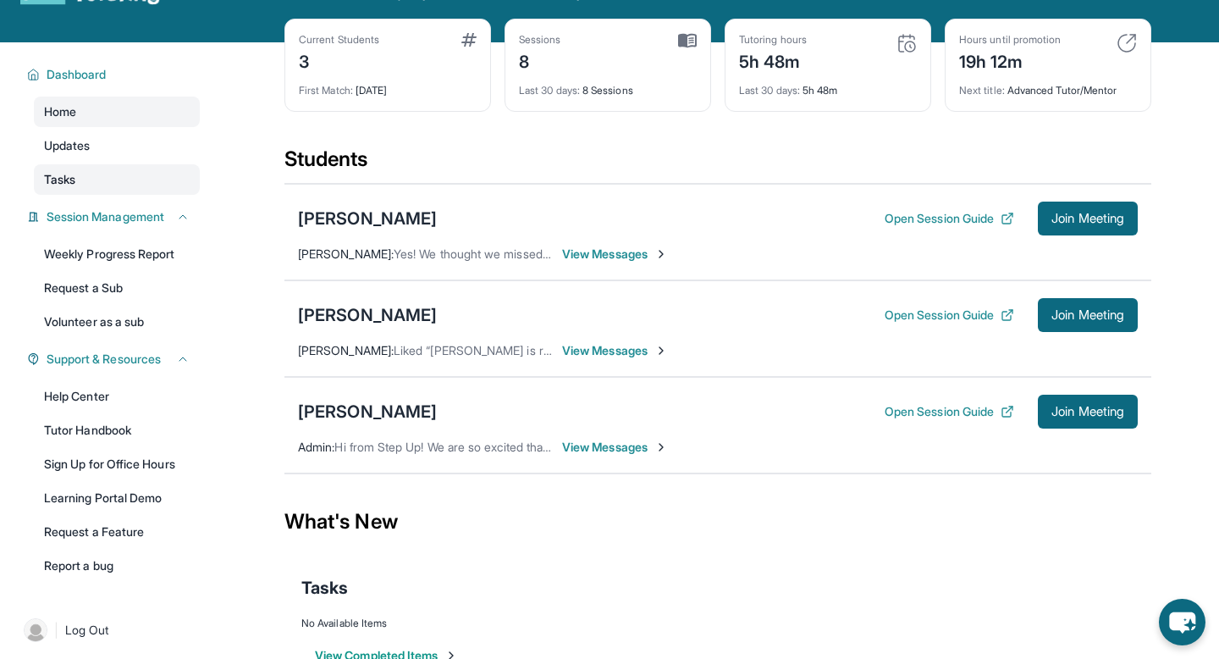 The width and height of the screenshot is (1219, 659). What do you see at coordinates (316, 446) in the screenshot?
I see `span: Admin :` at bounding box center [316, 446].